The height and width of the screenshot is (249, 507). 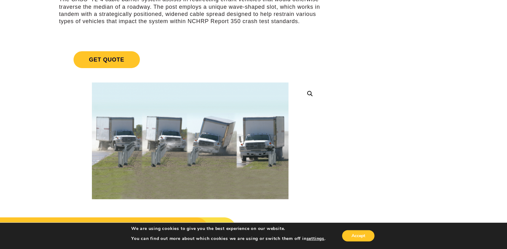 I want to click on p: You can find out more about which cookies we are using or switch them off in ., so click(x=229, y=238).